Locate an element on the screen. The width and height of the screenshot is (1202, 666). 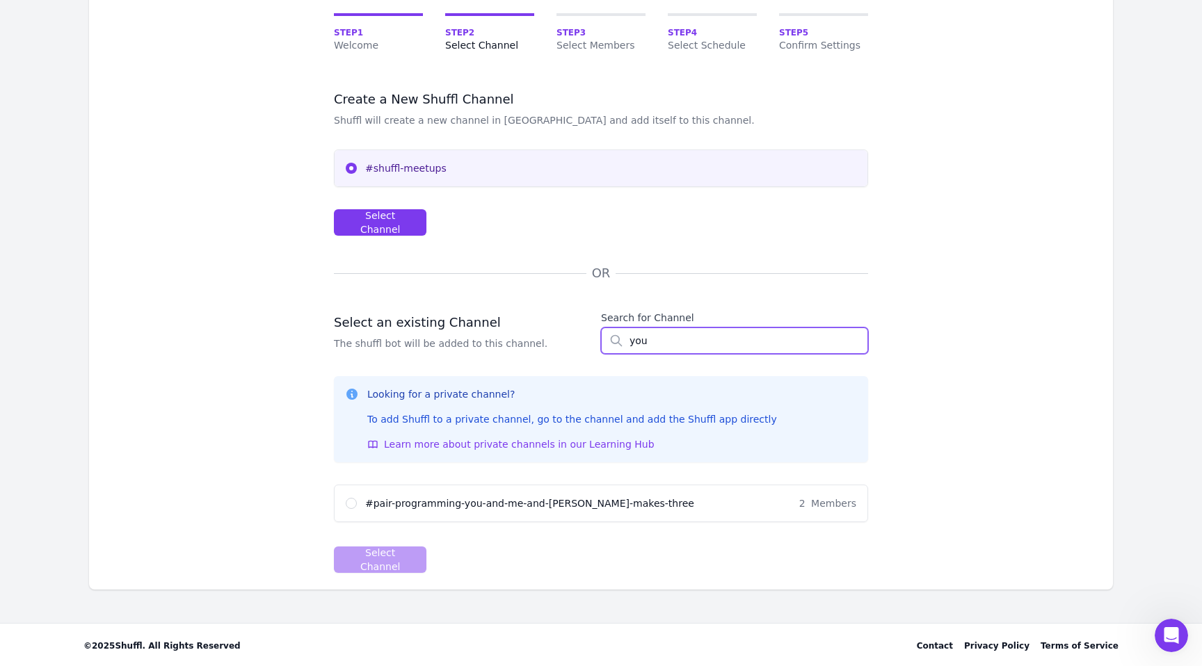
span: Step 3 is located at coordinates (601, 33).